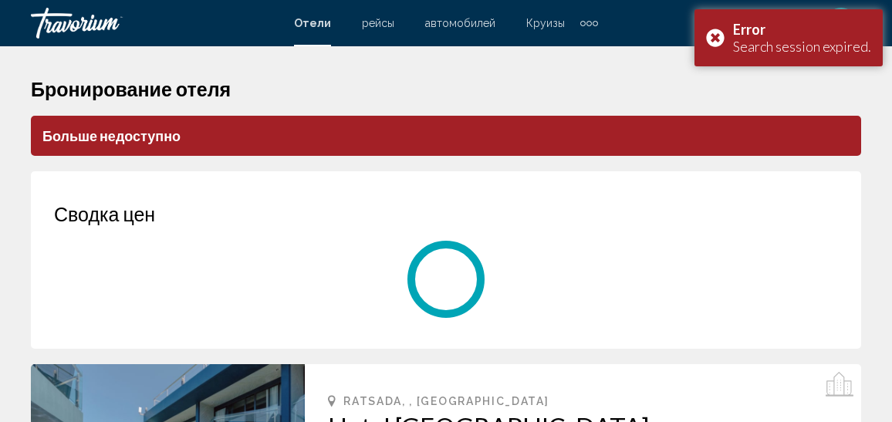 The height and width of the screenshot is (422, 892). I want to click on a: автомобилей, so click(460, 23).